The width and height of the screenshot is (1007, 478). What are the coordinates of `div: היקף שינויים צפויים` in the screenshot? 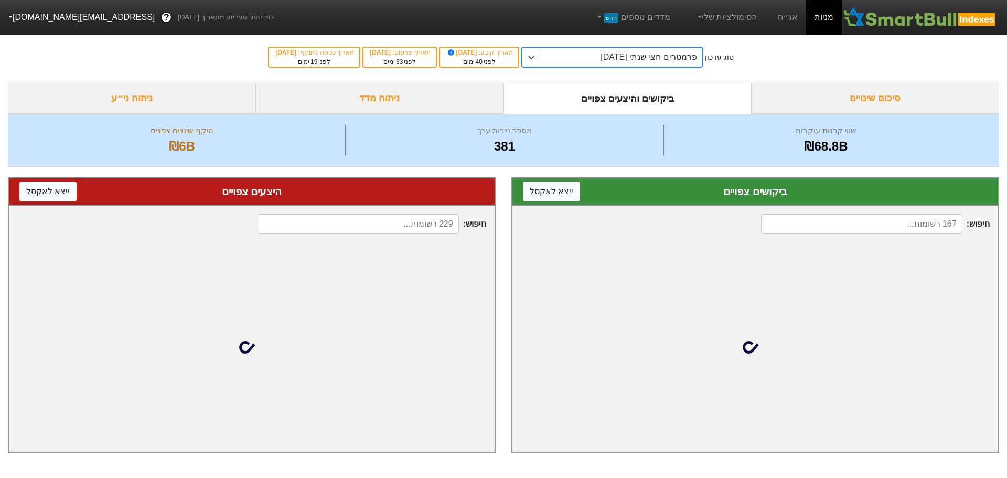 It's located at (182, 131).